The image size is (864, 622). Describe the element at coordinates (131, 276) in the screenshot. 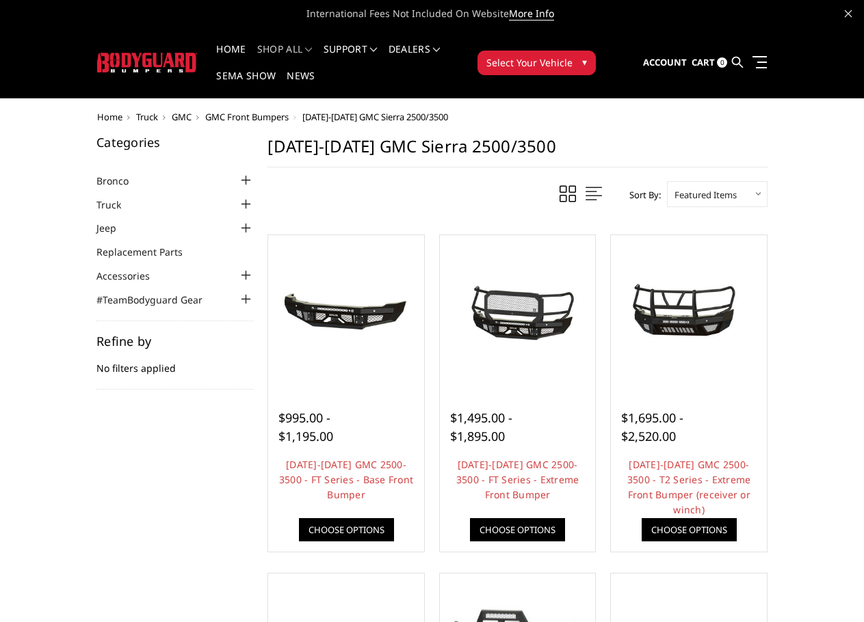

I see `a: Accessories` at that location.